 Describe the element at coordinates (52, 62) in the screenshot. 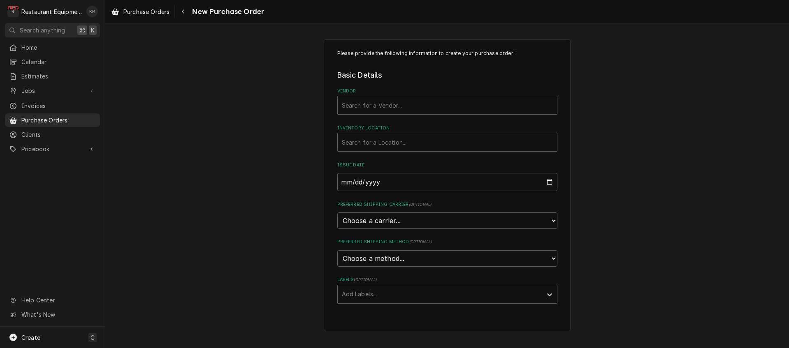

I see `a: Calendar` at that location.